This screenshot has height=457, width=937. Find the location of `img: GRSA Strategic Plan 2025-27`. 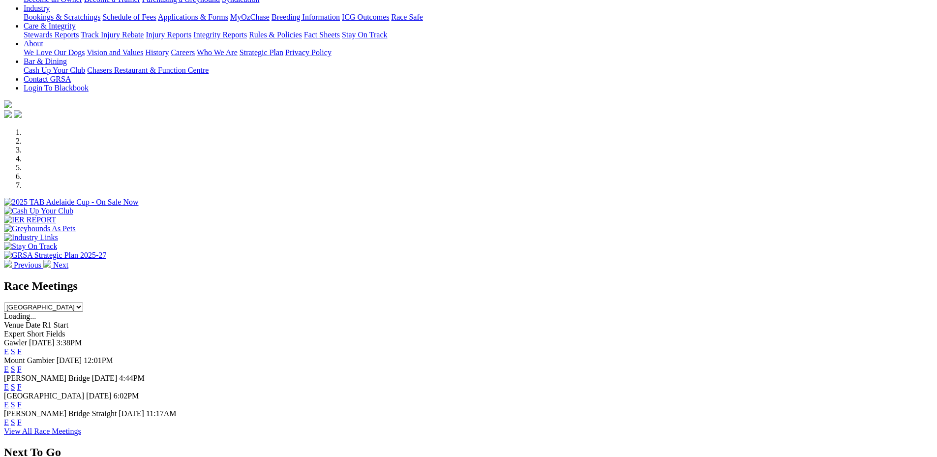

img: GRSA Strategic Plan 2025-27 is located at coordinates (55, 255).